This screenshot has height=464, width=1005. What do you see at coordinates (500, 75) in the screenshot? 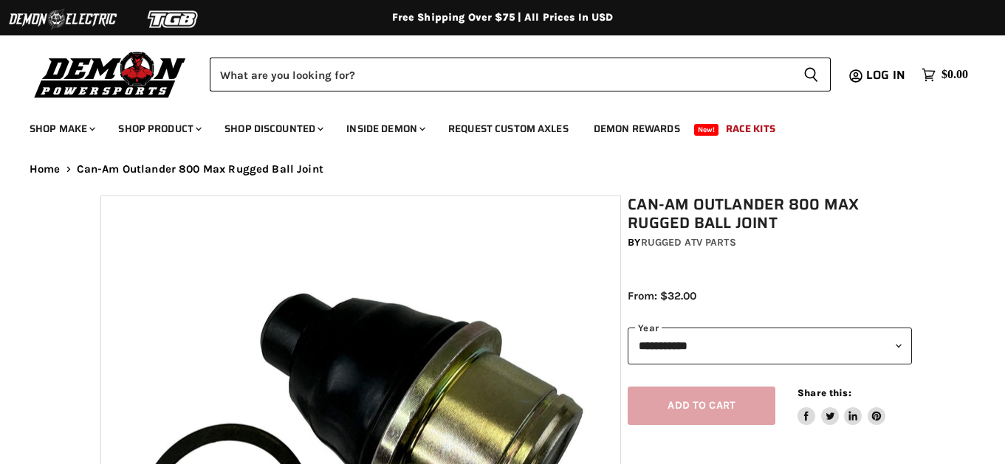
I see `input: Search` at bounding box center [500, 75].